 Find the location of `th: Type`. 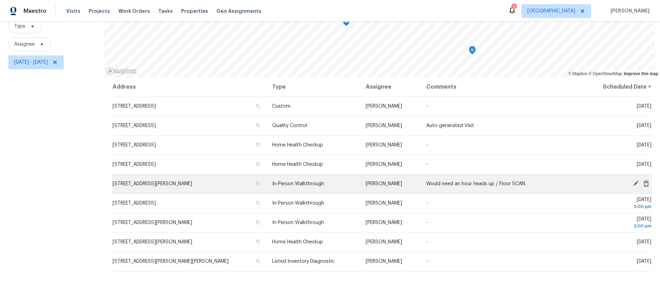

th: Type is located at coordinates (313, 87).